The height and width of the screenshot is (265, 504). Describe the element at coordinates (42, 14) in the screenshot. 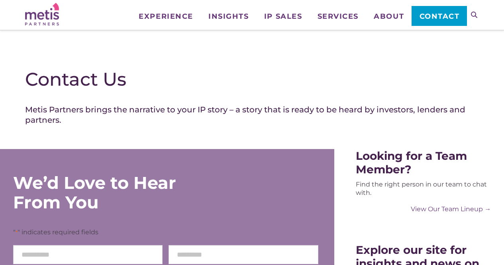

I see `img: Metis Partners` at that location.